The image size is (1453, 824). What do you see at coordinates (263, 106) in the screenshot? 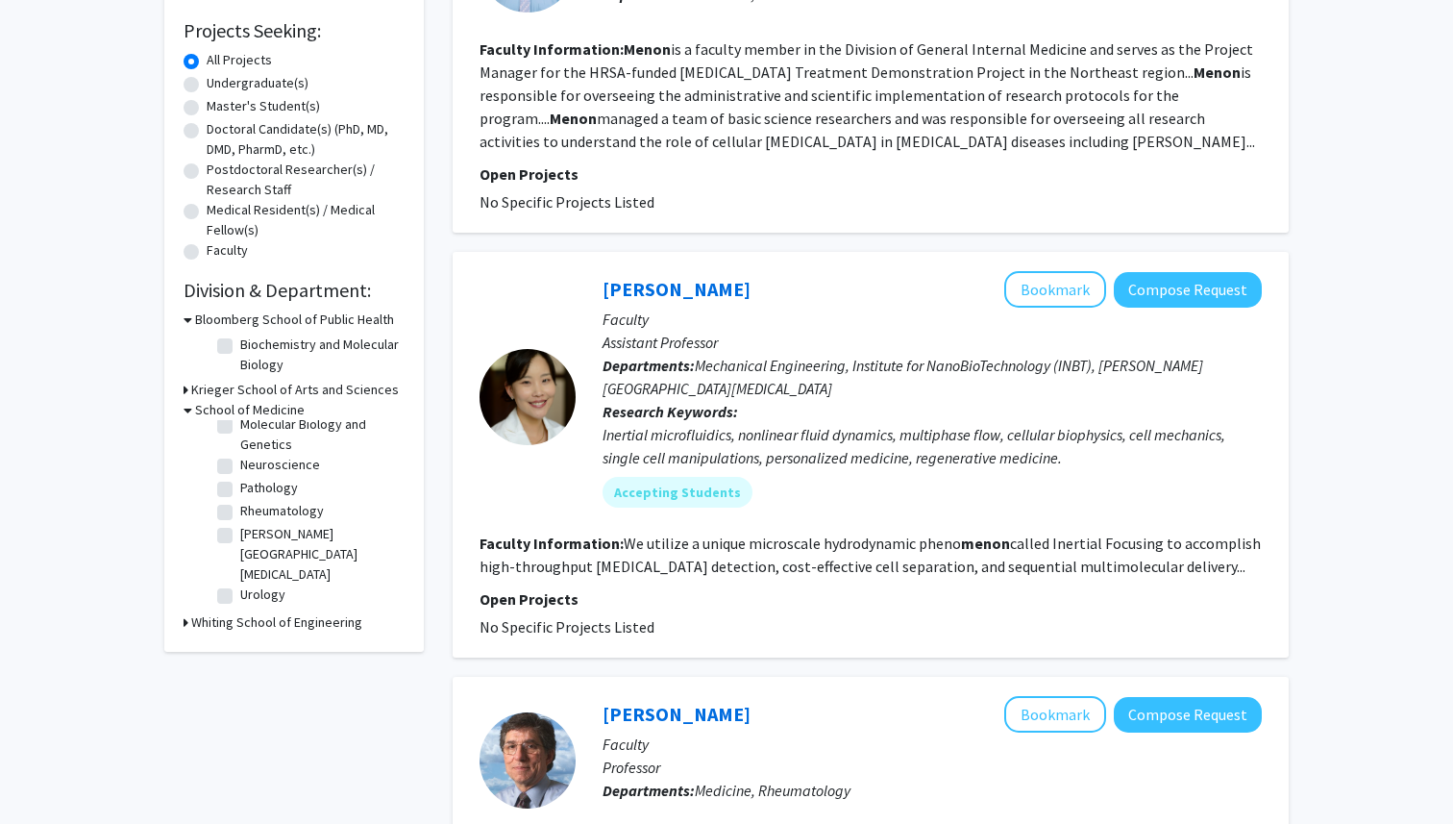
I see `label: Master's Student(s)` at bounding box center [263, 106].